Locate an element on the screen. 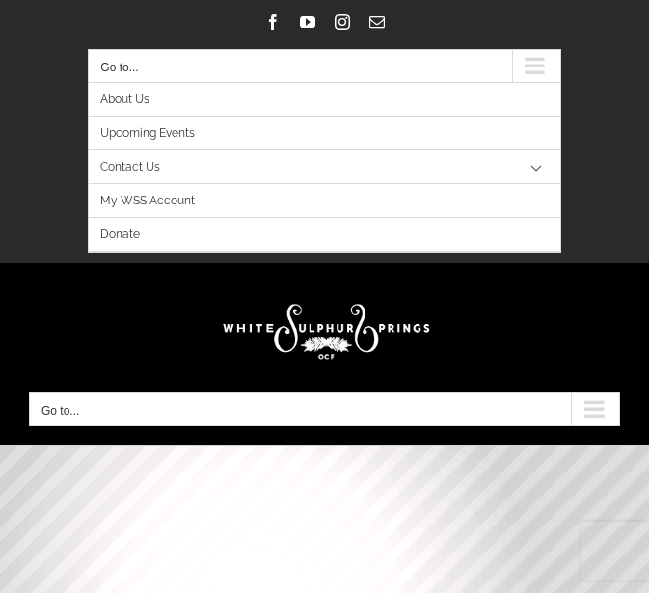 This screenshot has height=593, width=649. button: Open submenu of Contact Us is located at coordinates (536, 167).